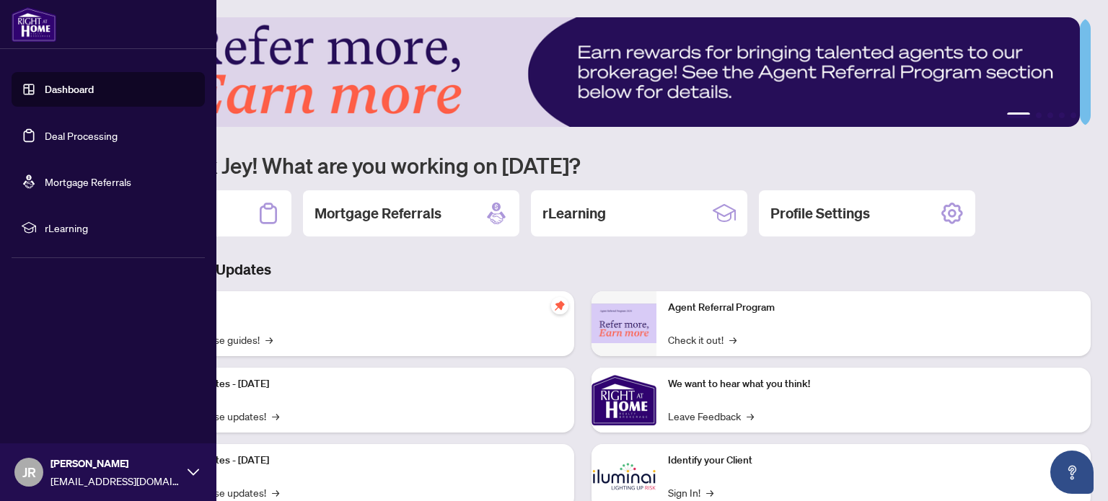 This screenshot has height=501, width=1108. Describe the element at coordinates (378, 214) in the screenshot. I see `h2: Mortgage Referrals` at that location.